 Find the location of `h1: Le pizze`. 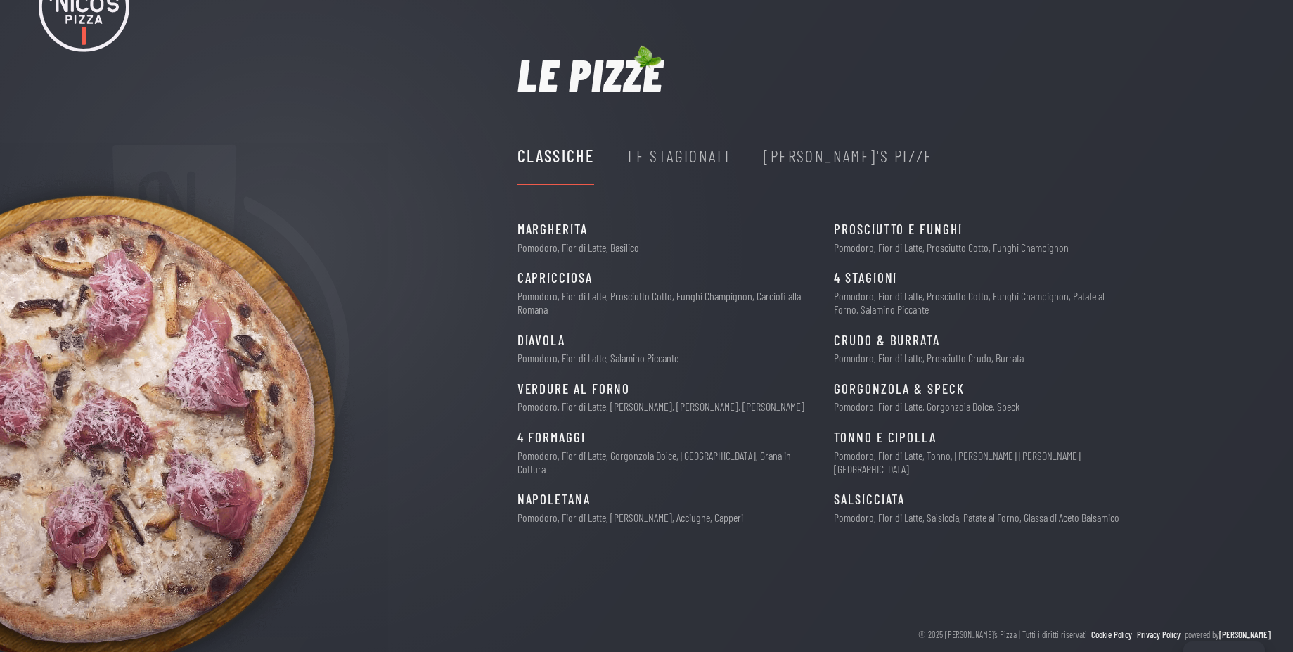

h1: Le pizze is located at coordinates (591, 75).